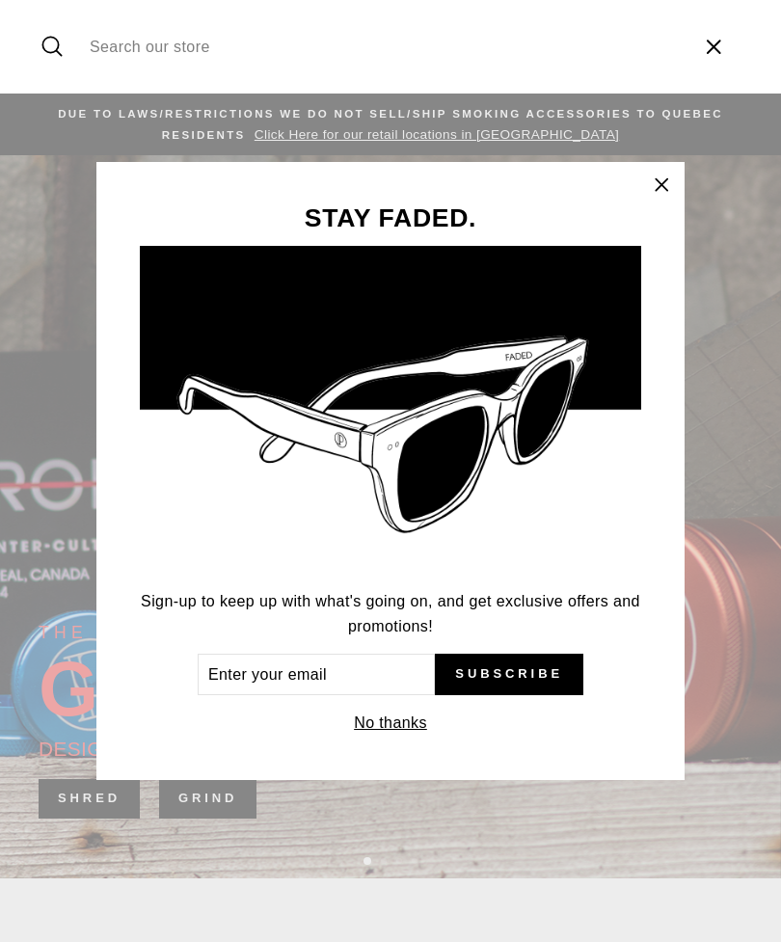 This screenshot has height=942, width=781. What do you see at coordinates (509, 674) in the screenshot?
I see `span: Subscribe` at bounding box center [509, 674].